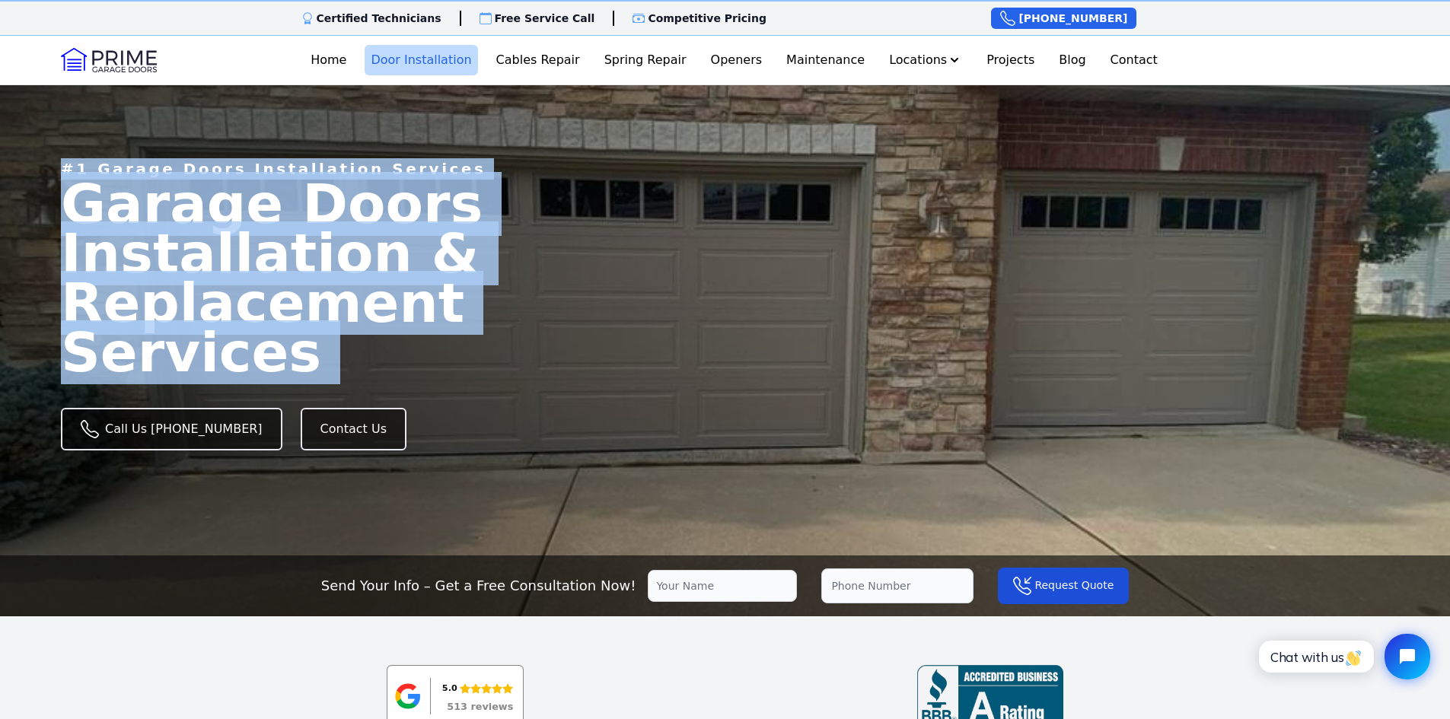 The image size is (1450, 719). What do you see at coordinates (477, 689) in the screenshot?
I see `div: Rating: 5.0 out of 5` at bounding box center [477, 689].